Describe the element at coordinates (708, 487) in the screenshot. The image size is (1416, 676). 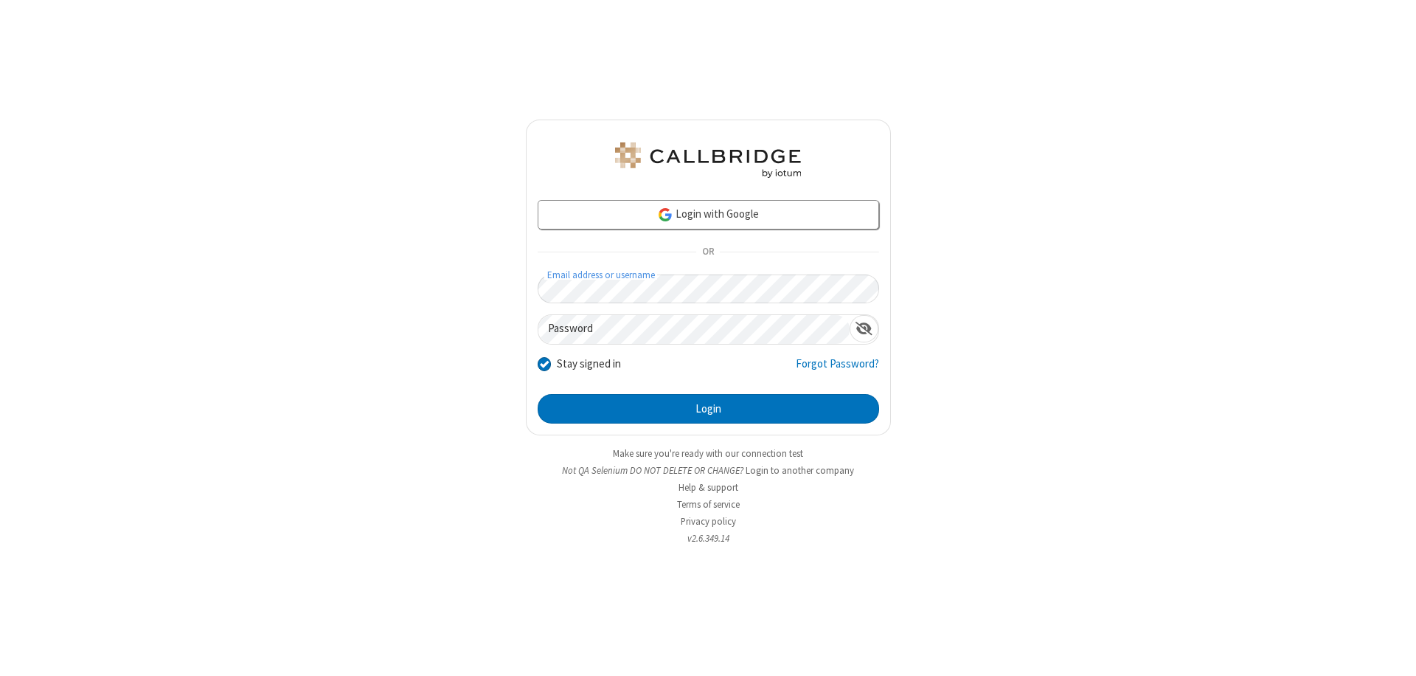
I see `a: Help & support` at that location.